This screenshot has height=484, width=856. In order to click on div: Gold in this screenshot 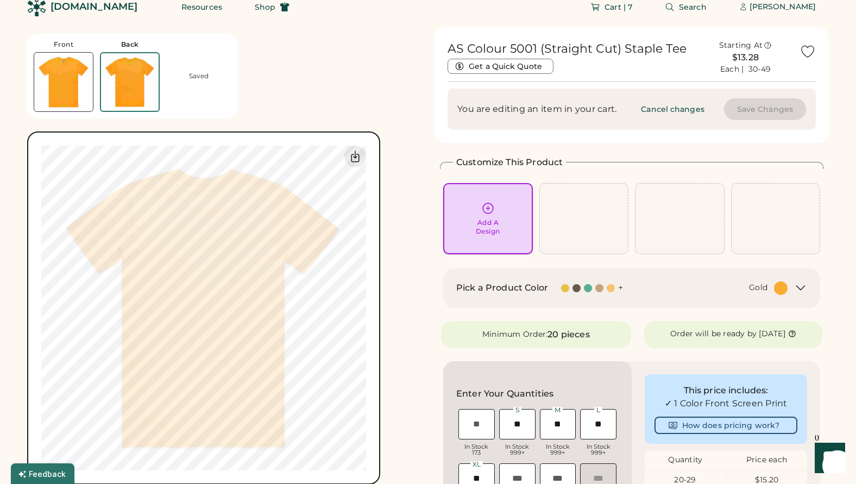, I will do `click(758, 288)`.